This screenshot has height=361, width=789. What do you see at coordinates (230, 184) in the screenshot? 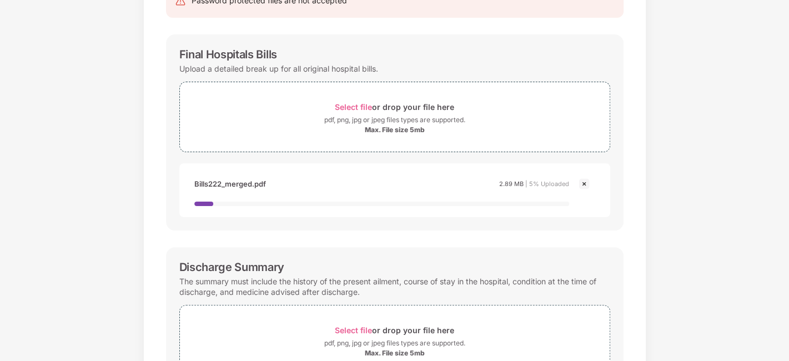
I see `div: Bills222_merged.pdf` at bounding box center [230, 184].